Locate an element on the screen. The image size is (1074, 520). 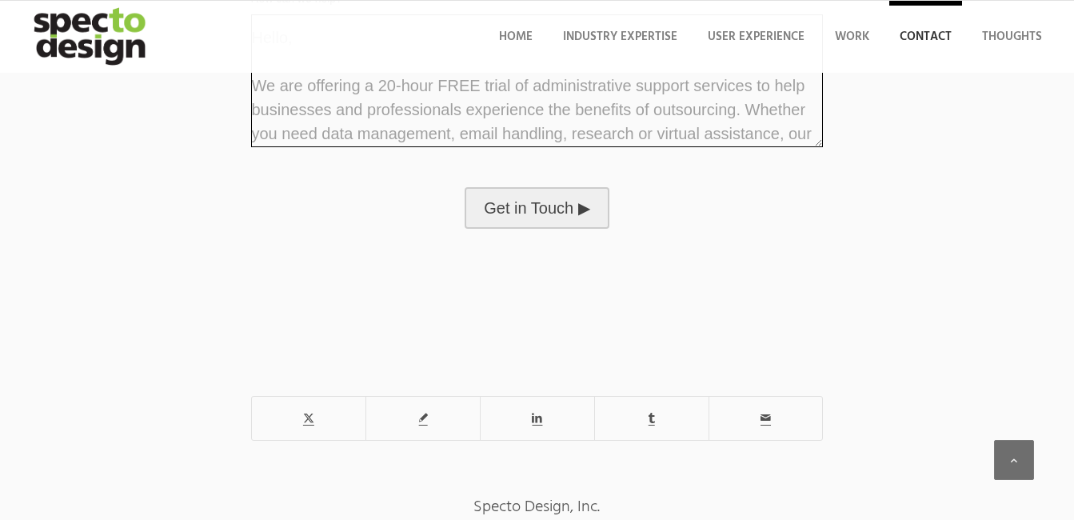
span: Home is located at coordinates (516, 37).